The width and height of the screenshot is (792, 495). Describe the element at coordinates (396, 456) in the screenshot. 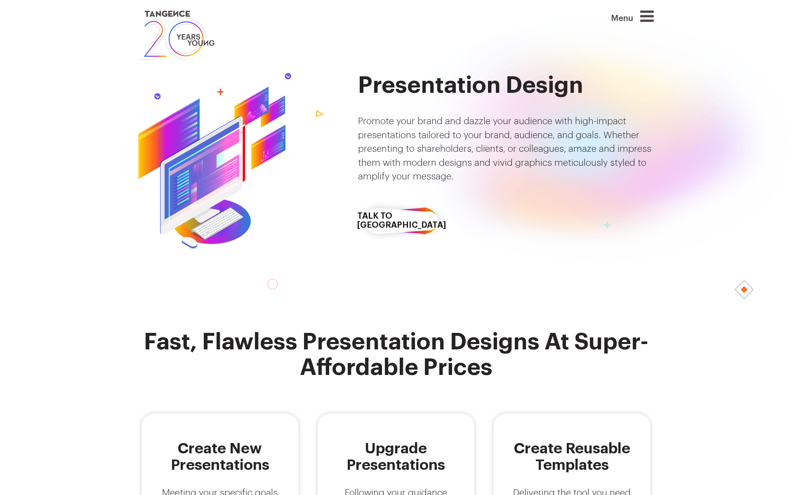

I see `h5: Upgrade Presentations` at that location.